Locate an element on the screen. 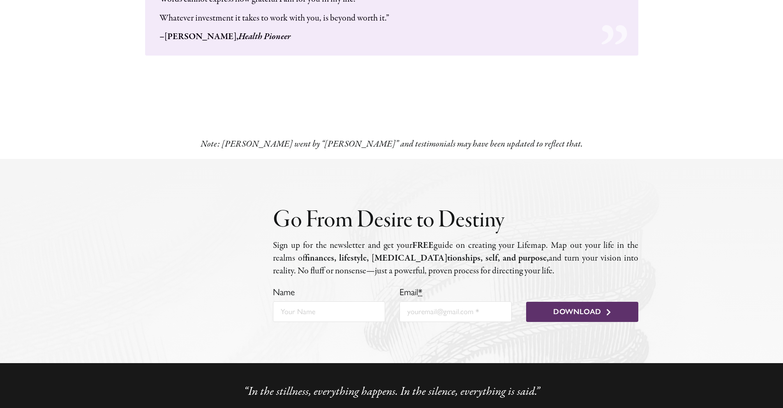  label: Email is located at coordinates (411, 292).